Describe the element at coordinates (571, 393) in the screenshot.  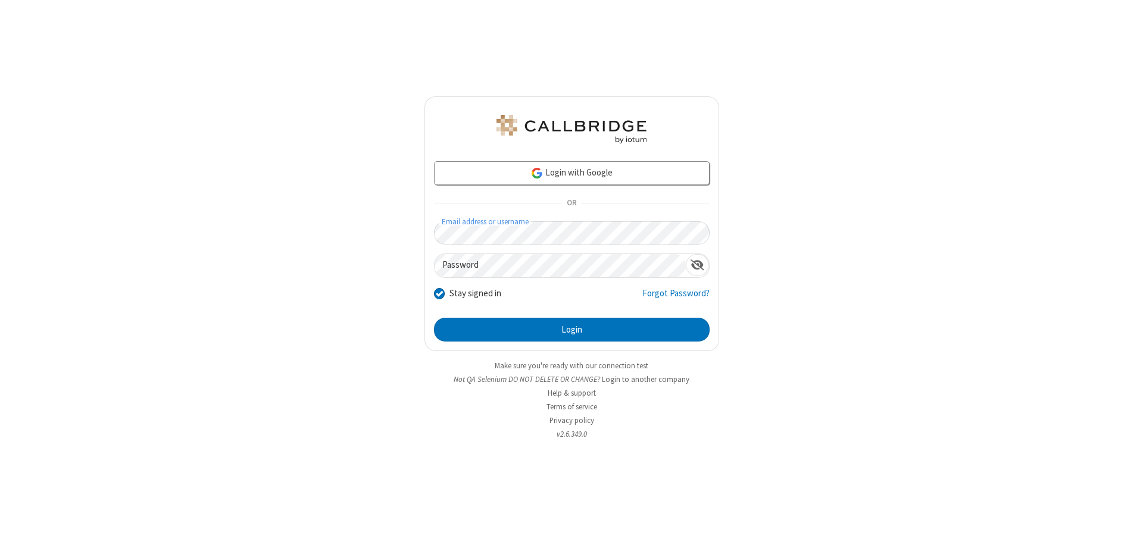
I see `a: Help & support` at that location.